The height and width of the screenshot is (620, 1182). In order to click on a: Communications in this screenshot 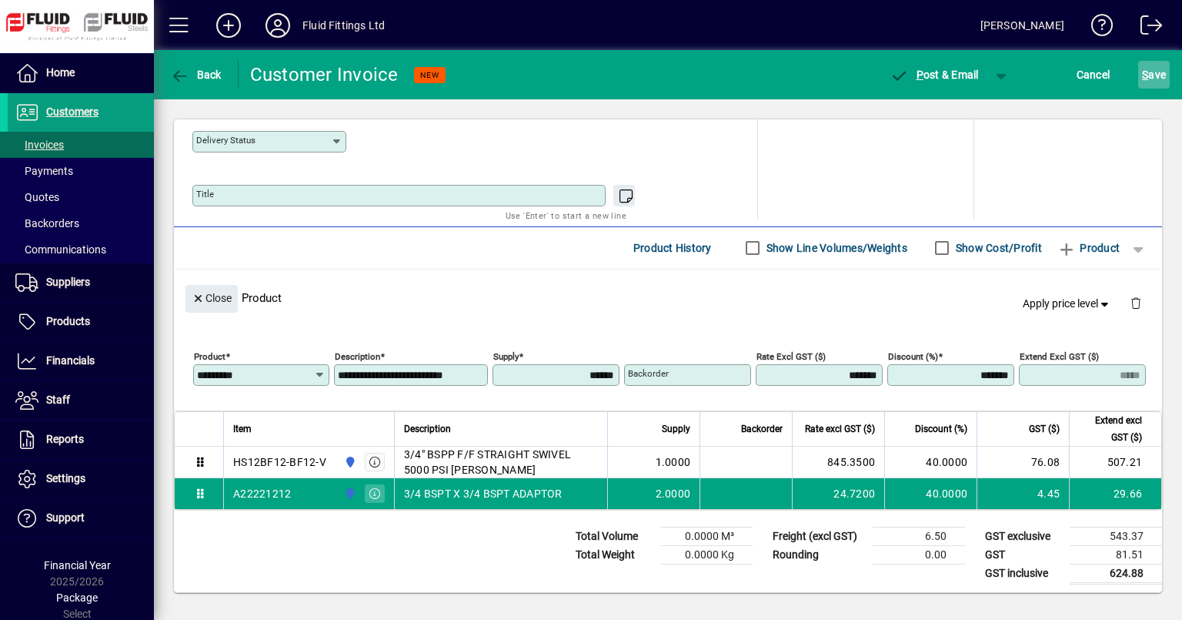, I will do `click(81, 249)`.